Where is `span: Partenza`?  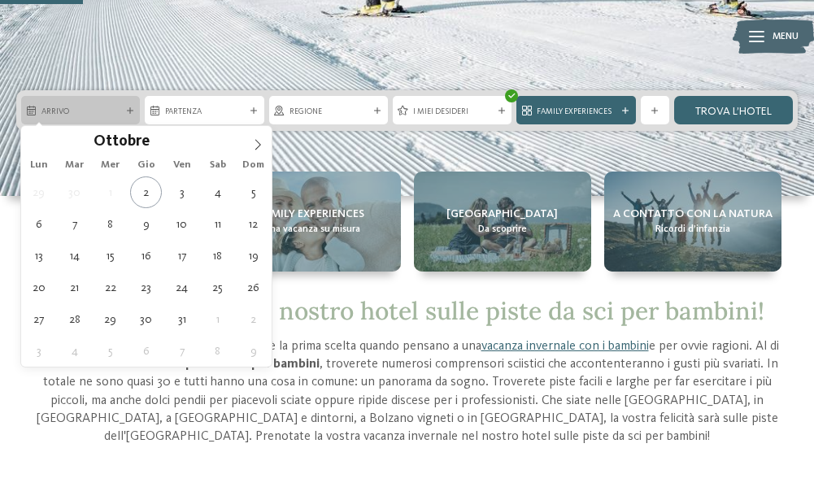 span: Partenza is located at coordinates (204, 111).